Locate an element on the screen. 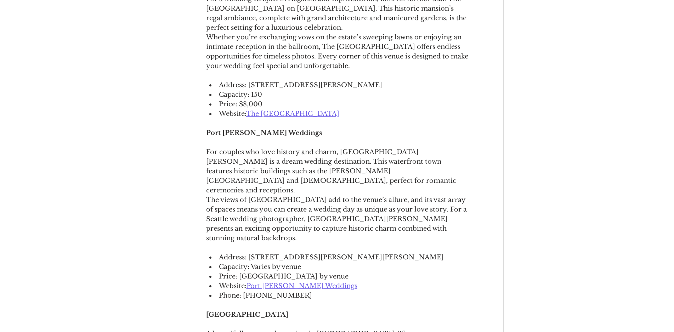 The width and height of the screenshot is (674, 332). span: Whether you’re exchanging vows on the estate’s sweeping lawns or enjoying an intimate reception i... is located at coordinates (338, 51).